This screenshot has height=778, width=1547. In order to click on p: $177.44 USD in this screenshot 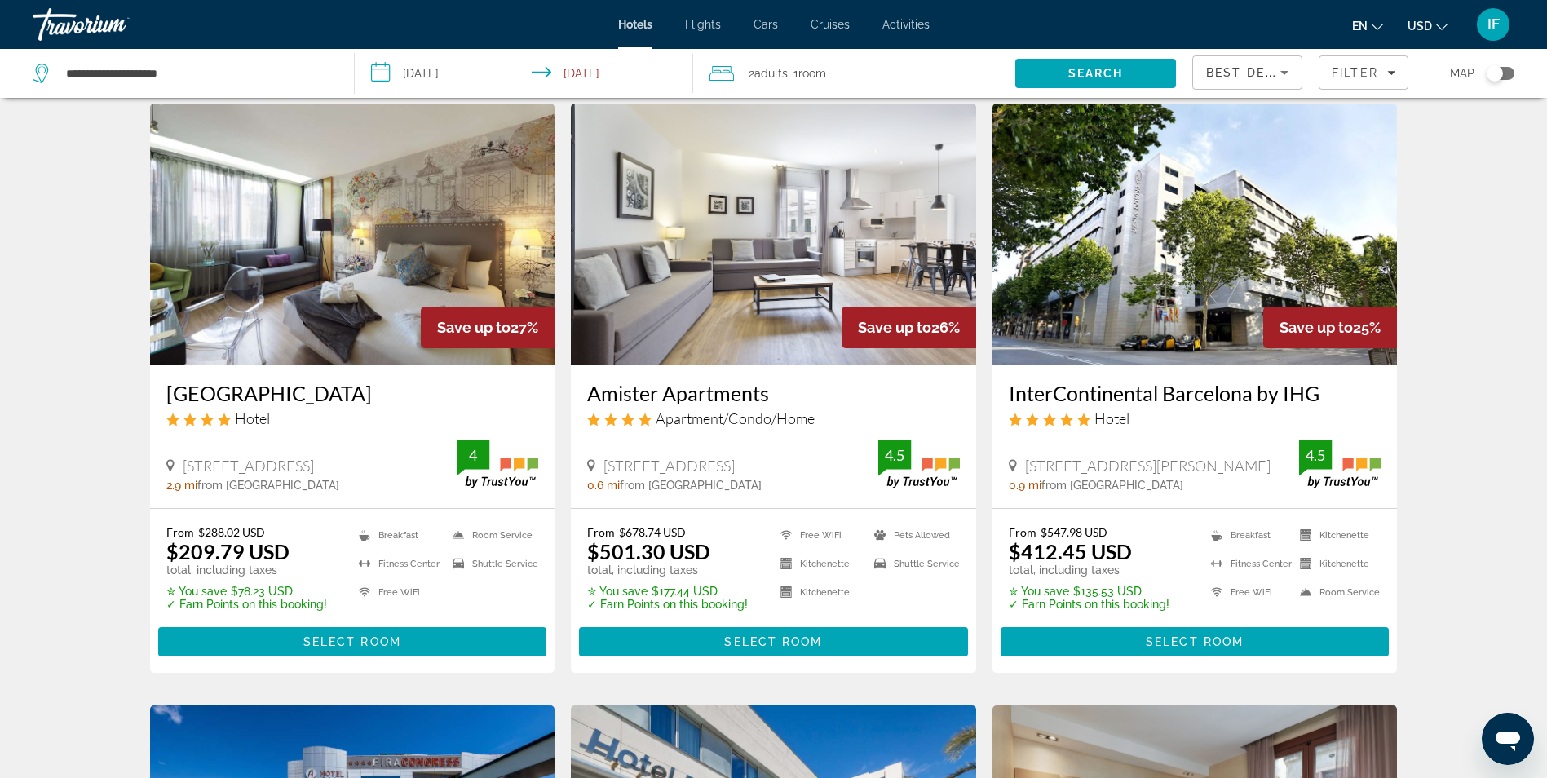, I will do `click(667, 591)`.